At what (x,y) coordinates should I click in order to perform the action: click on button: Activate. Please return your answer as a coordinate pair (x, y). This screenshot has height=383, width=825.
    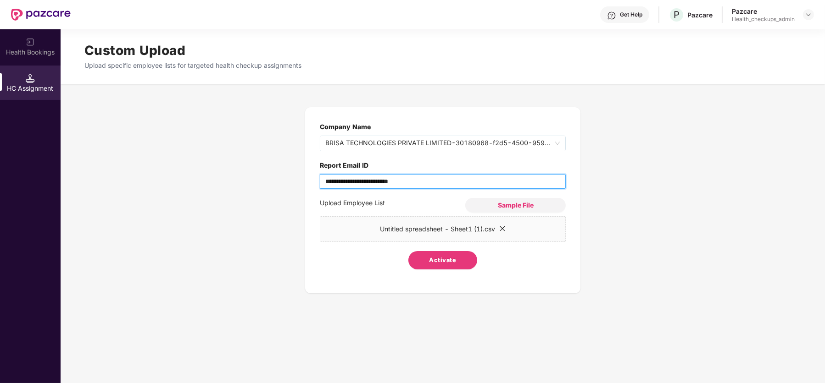
    Looking at the image, I should click on (443, 260).